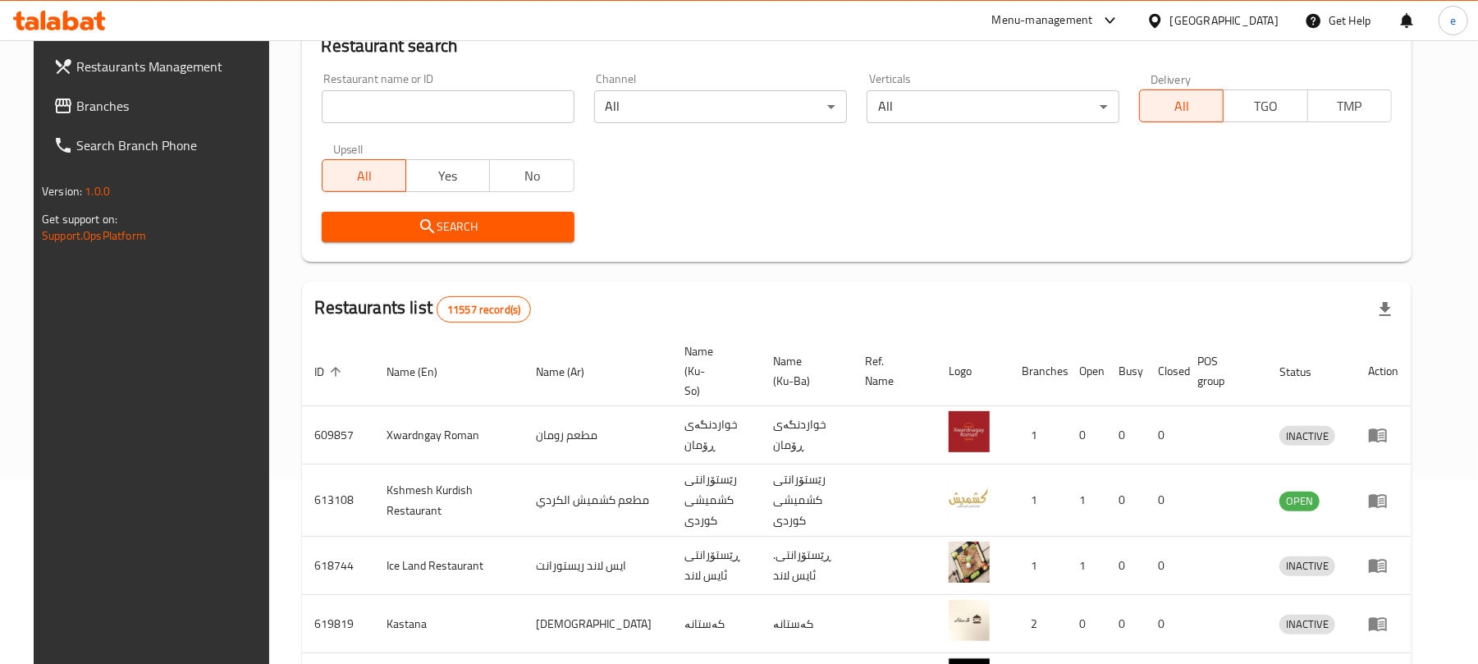 This screenshot has width=1478, height=664. What do you see at coordinates (448, 107) in the screenshot?
I see `input: Search for restaurant name or ID..` at bounding box center [448, 107].